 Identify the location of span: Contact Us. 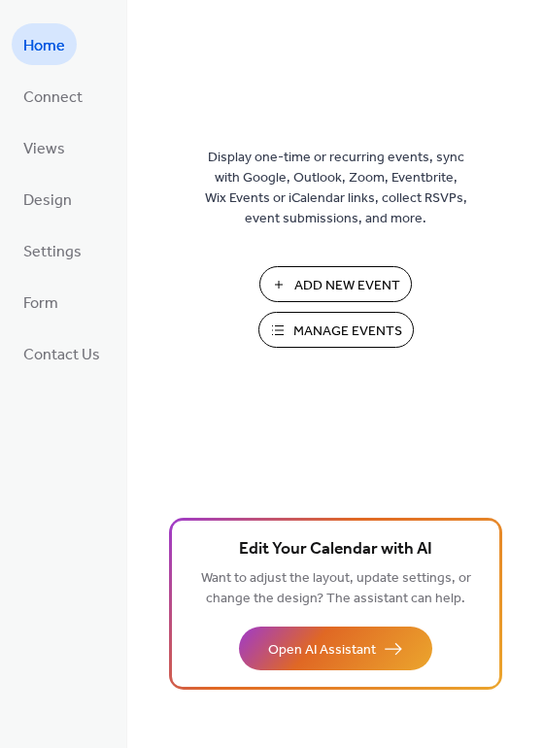
(61, 355).